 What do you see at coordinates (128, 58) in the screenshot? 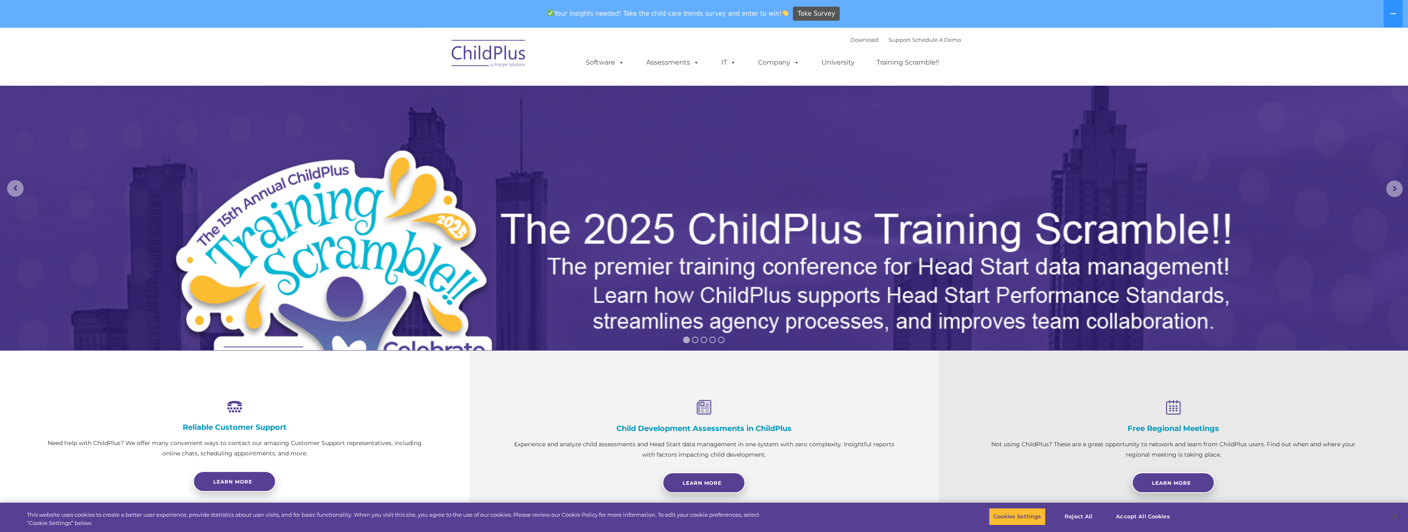
I see `span: Last name` at bounding box center [128, 58].